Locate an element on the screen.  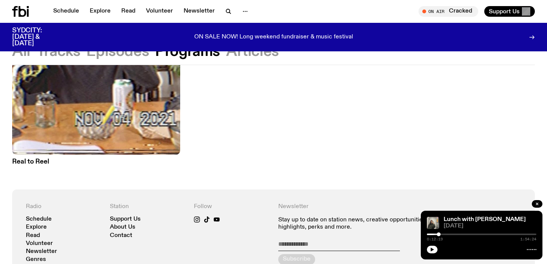
span: 0:12:19 is located at coordinates (435, 239).